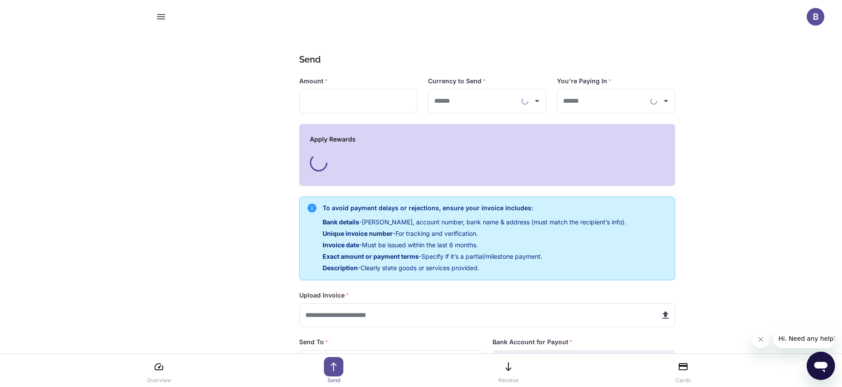 Image resolution: width=842 pixels, height=387 pixels. Describe the element at coordinates (334, 371) in the screenshot. I see `a: Send` at that location.